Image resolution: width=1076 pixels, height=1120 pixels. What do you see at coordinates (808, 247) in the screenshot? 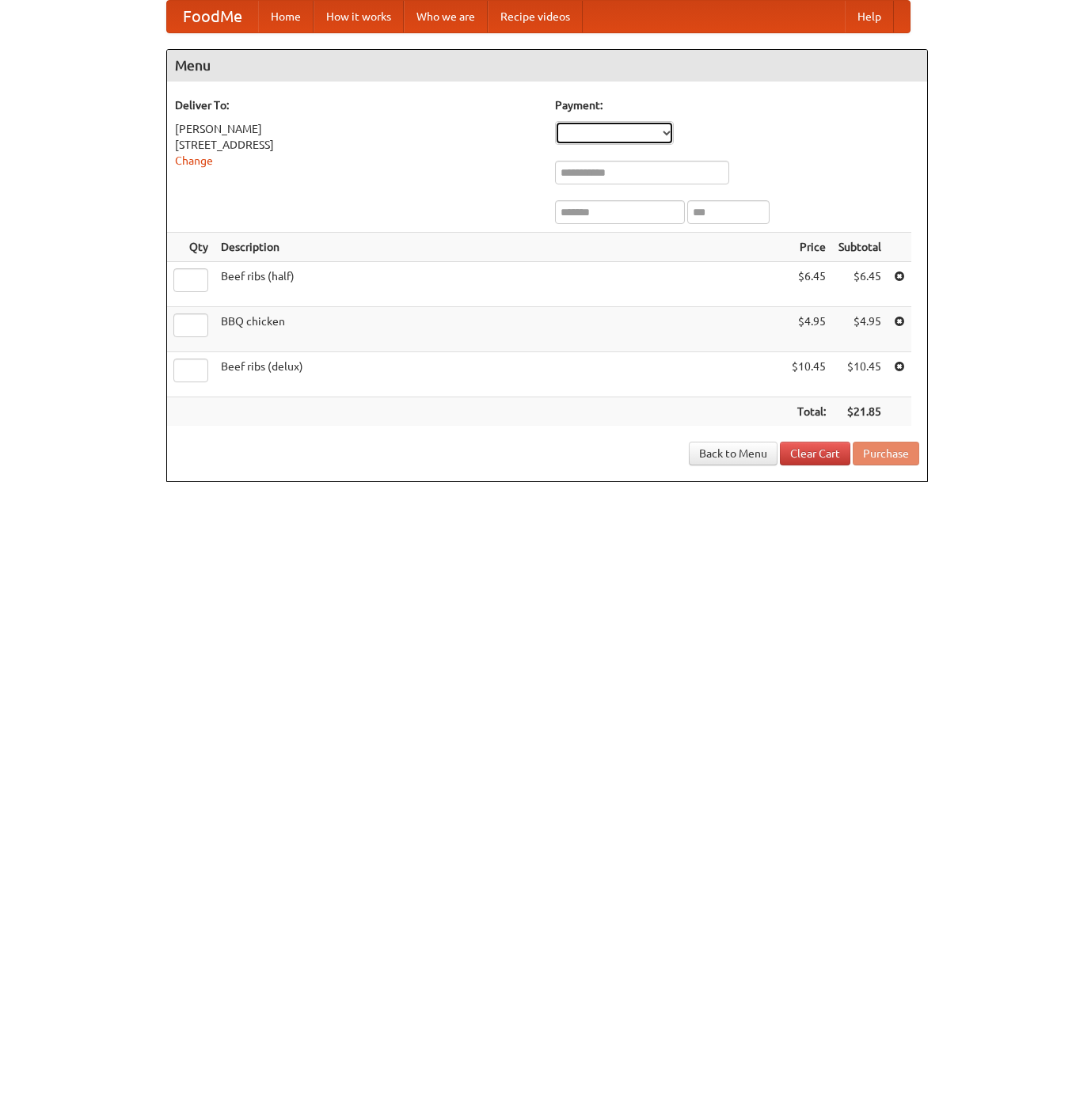
I see `th: Price` at bounding box center [808, 247].